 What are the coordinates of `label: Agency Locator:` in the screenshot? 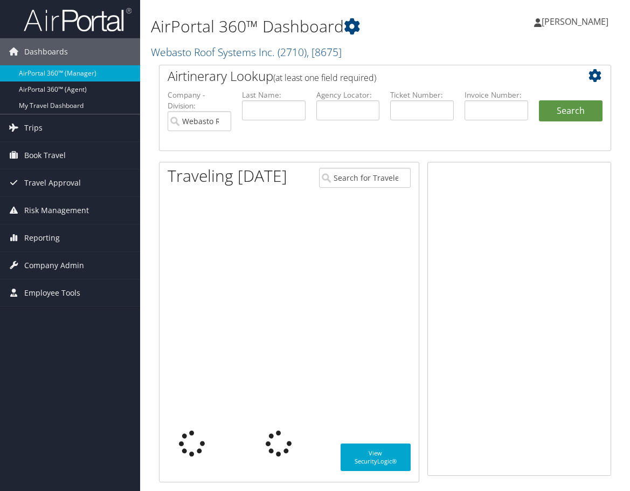 It's located at (348, 95).